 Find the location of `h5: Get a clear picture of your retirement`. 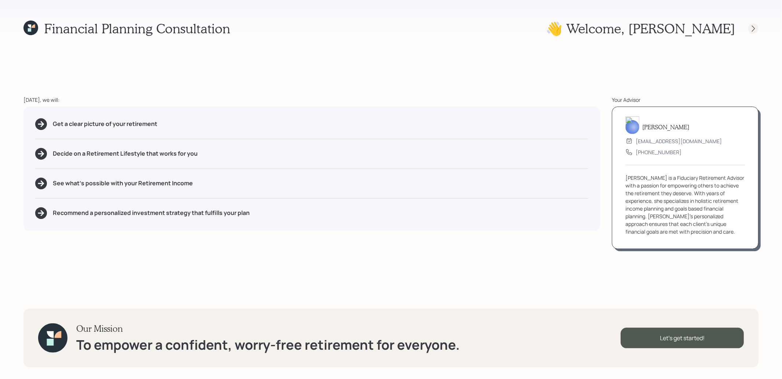

h5: Get a clear picture of your retirement is located at coordinates (105, 124).